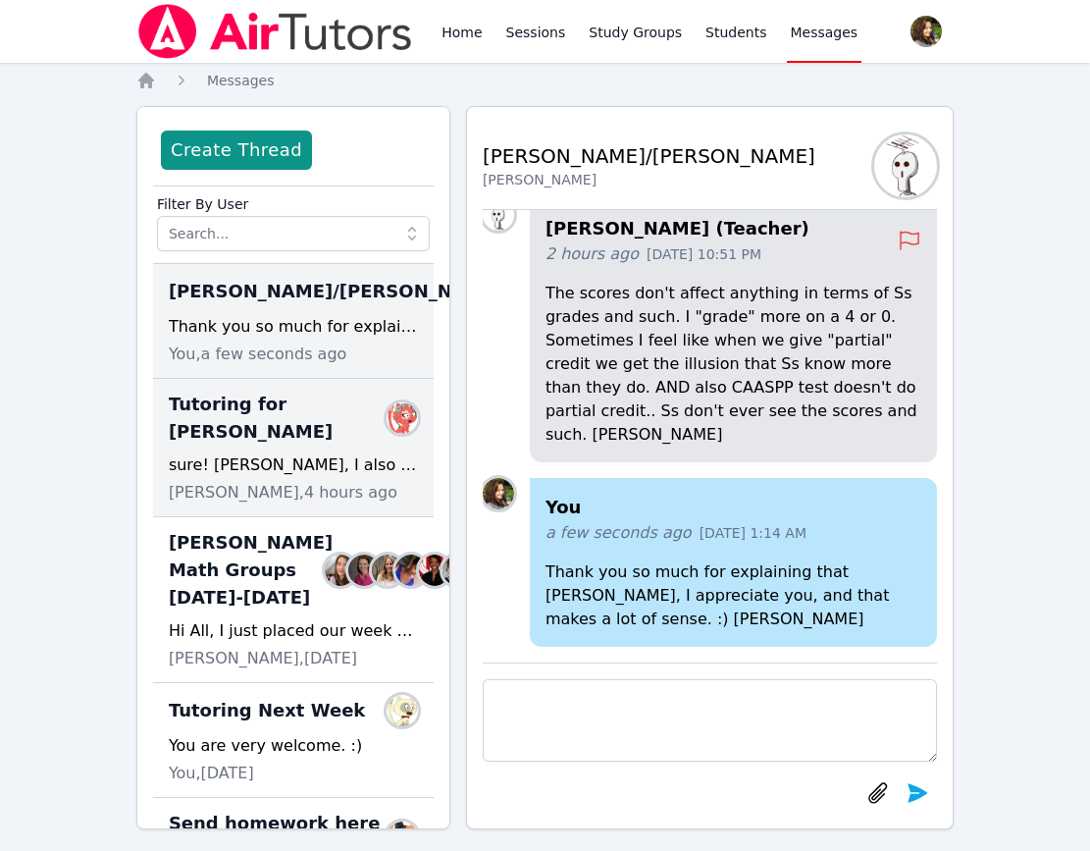 The height and width of the screenshot is (851, 1090). Describe the element at coordinates (411, 570) in the screenshot. I see `img: Alexis Asiama` at that location.